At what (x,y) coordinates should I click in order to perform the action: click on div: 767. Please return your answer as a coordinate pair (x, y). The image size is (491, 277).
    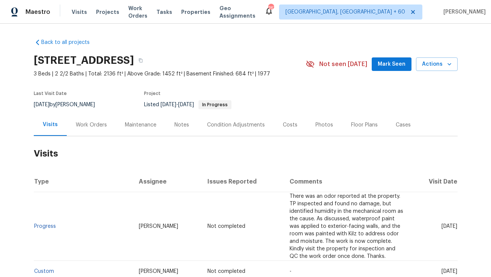
    Looking at the image, I should click on (271, 8).